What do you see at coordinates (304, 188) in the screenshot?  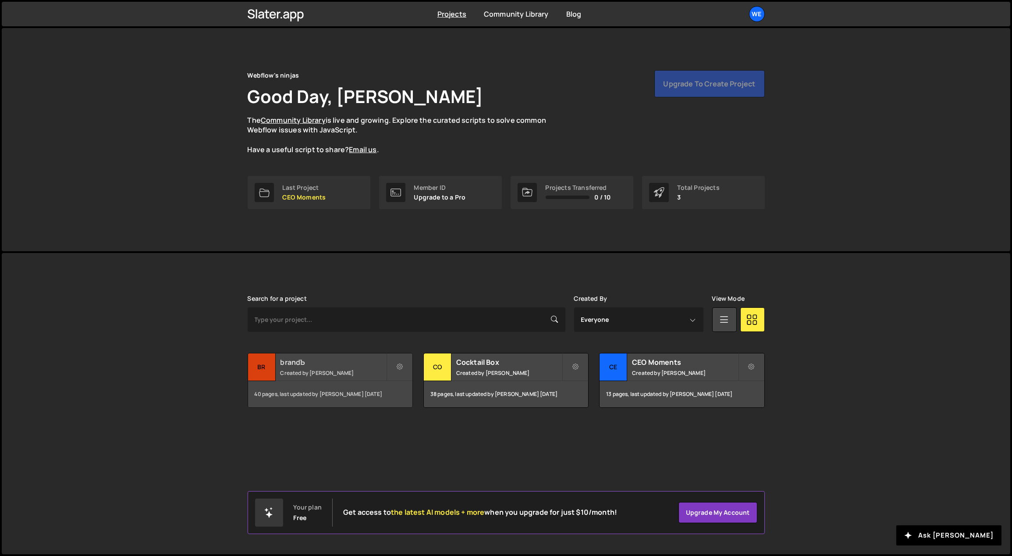 I see `div: Last Project` at bounding box center [304, 188].